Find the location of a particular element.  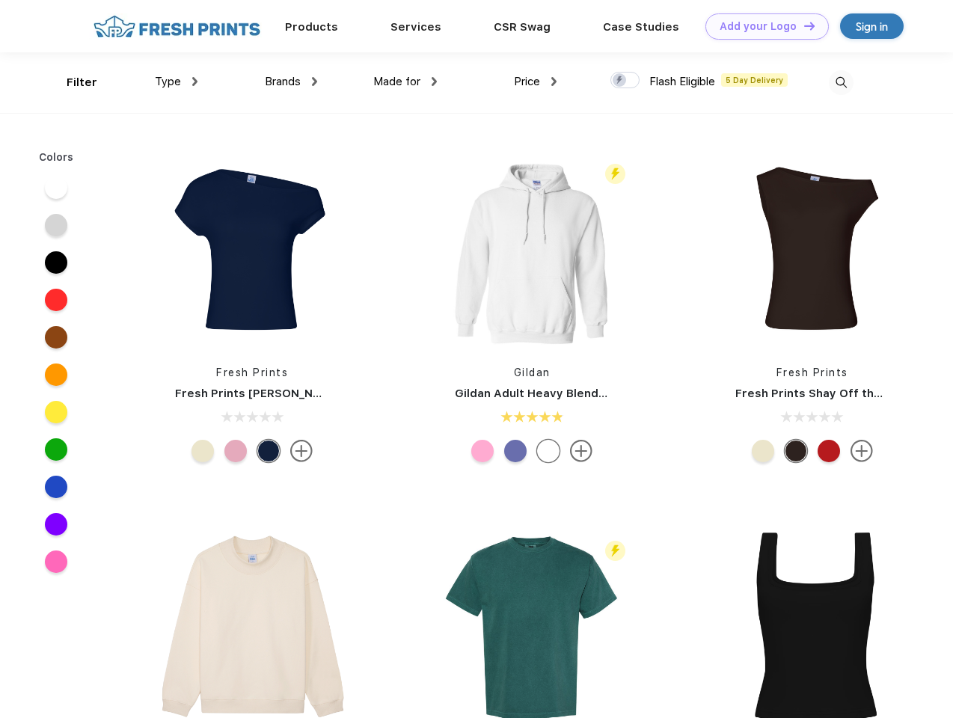

div: Colors is located at coordinates (56, 157).